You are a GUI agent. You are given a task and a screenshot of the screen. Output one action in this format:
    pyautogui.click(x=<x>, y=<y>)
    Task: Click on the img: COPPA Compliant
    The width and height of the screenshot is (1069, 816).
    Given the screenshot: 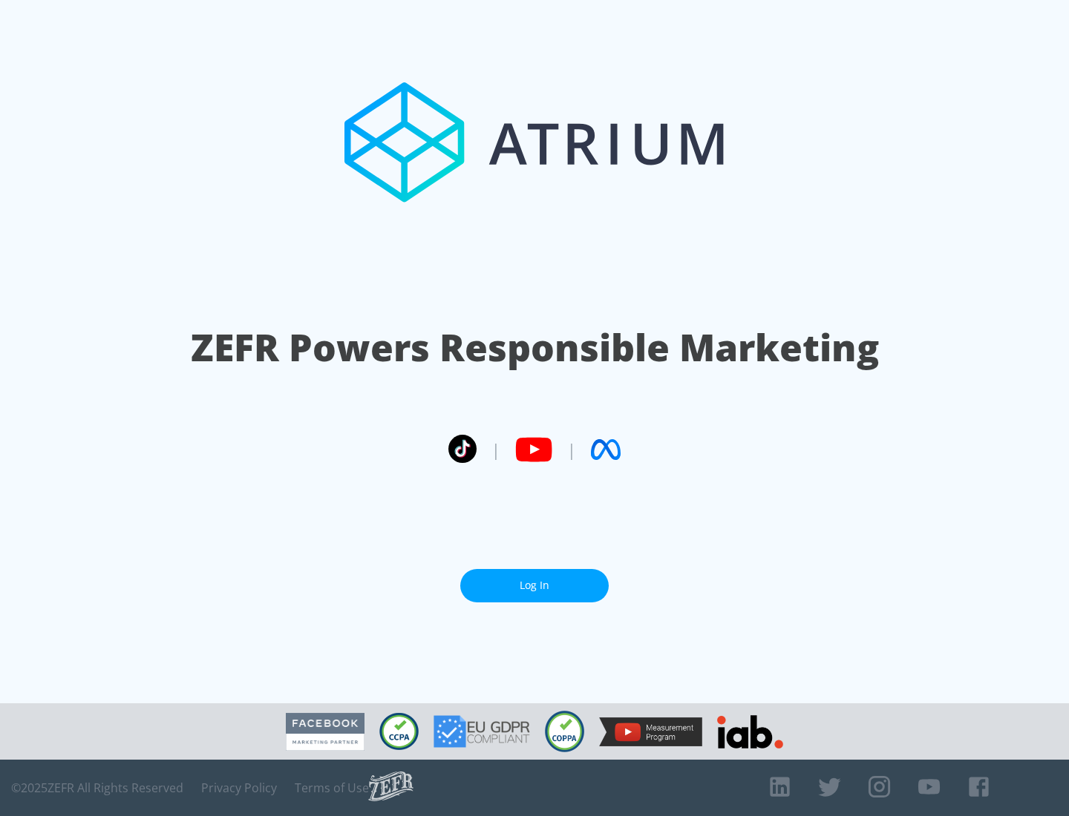 What is the action you would take?
    pyautogui.click(x=564, y=732)
    